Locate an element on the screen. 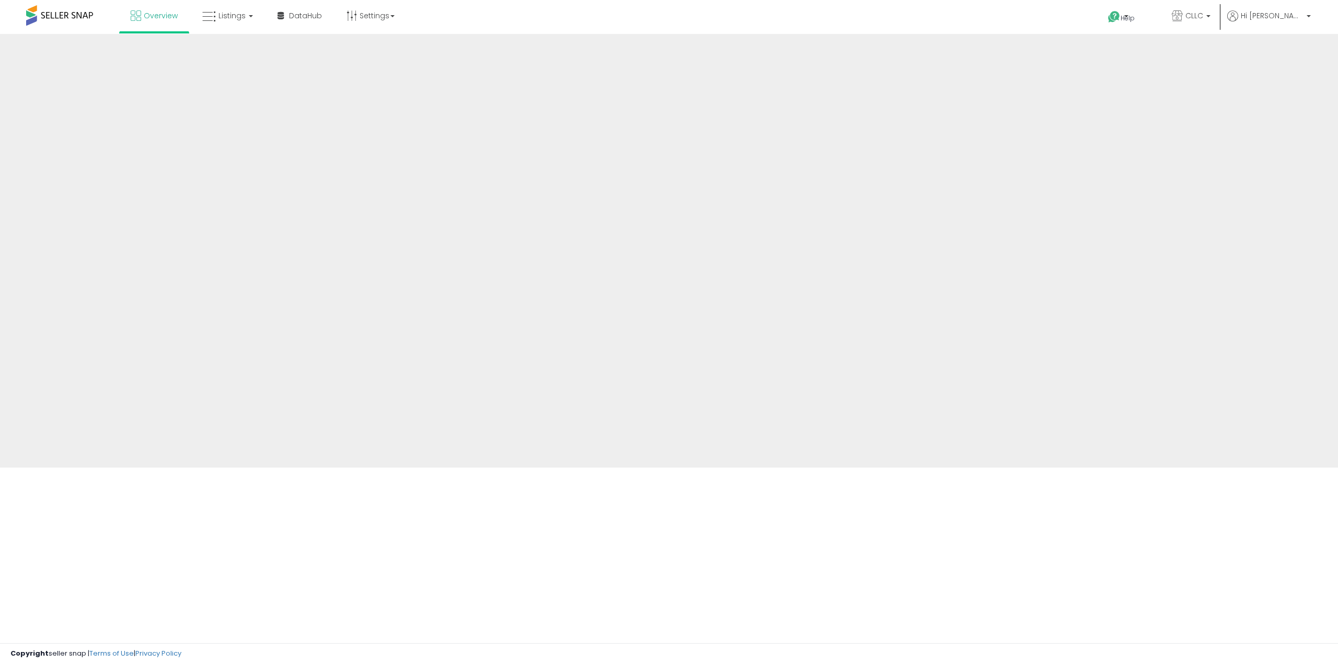 The width and height of the screenshot is (1338, 664). span: Help is located at coordinates (1127, 18).